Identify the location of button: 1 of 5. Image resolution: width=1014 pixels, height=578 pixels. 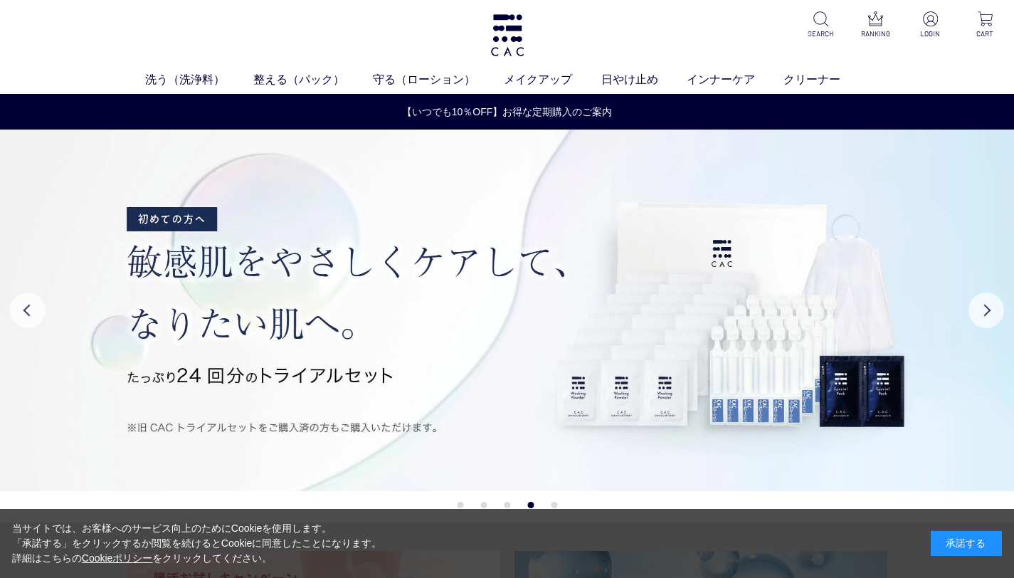
(460, 504).